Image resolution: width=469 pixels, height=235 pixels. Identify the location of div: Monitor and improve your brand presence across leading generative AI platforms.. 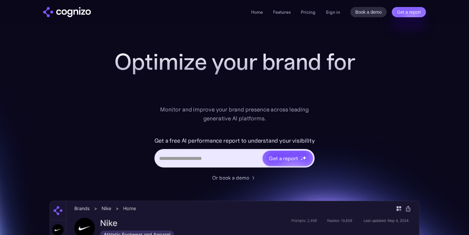
(234, 114).